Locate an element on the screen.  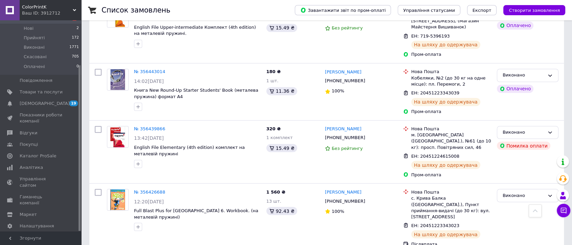
span: 172 is located at coordinates (75, 38).